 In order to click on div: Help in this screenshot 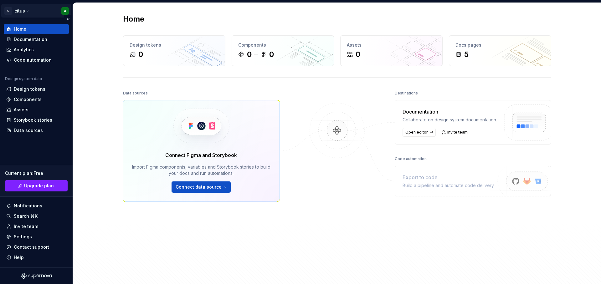, I will do `click(19, 258)`.